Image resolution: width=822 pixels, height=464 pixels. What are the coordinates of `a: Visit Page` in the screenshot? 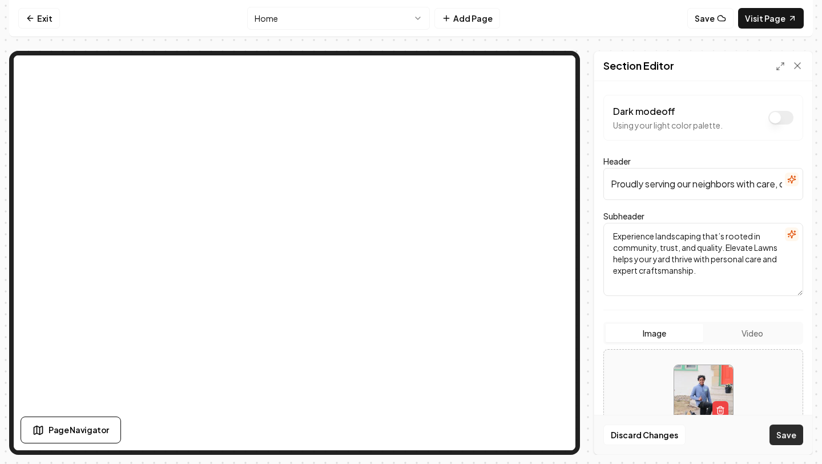 It's located at (771, 18).